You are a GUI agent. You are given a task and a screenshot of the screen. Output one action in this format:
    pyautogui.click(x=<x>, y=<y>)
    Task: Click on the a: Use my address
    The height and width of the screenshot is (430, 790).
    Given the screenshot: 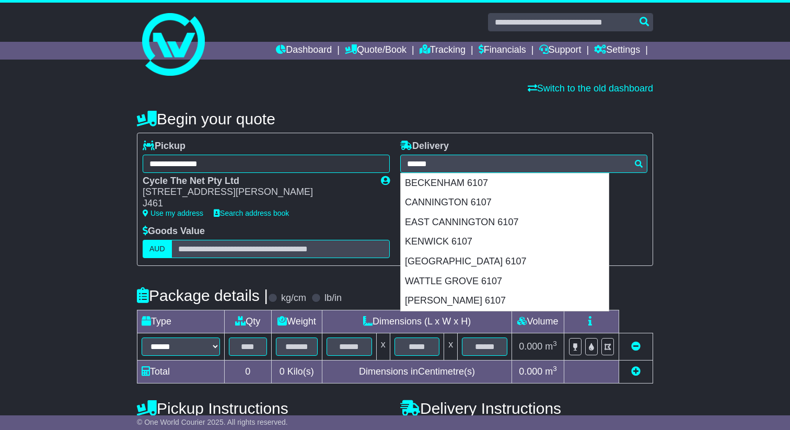 What is the action you would take?
    pyautogui.click(x=173, y=213)
    